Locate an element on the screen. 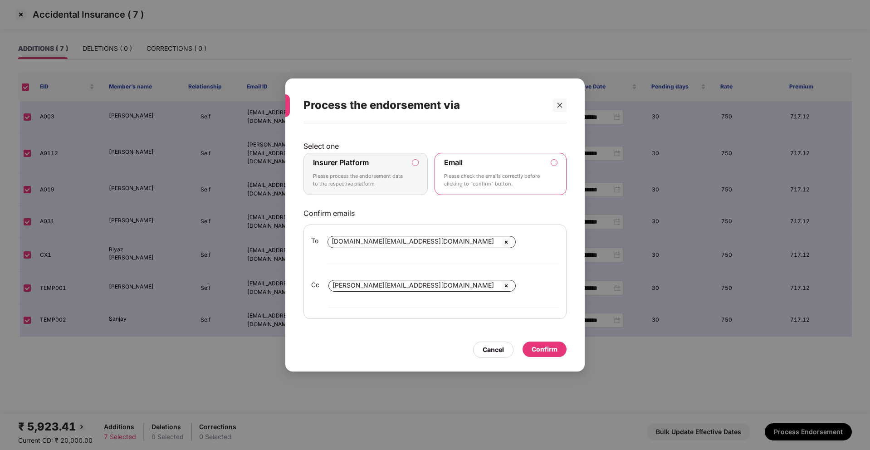 The width and height of the screenshot is (870, 450). div: Cancel is located at coordinates (493, 350).